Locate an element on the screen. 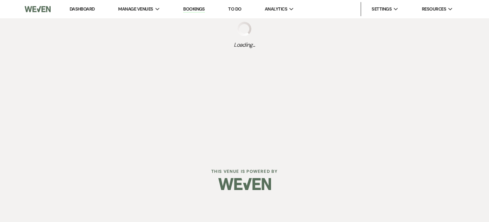 This screenshot has width=489, height=222. span: Resources is located at coordinates (434, 9).